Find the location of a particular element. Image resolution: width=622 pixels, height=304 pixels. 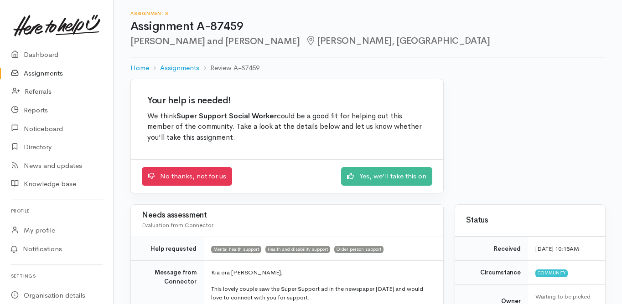

b: Super Support Social Worker is located at coordinates (227, 116).